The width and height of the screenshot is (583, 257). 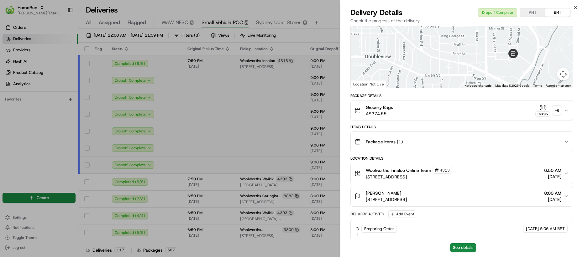 What do you see at coordinates (532, 13) in the screenshot?
I see `button: PHT` at bounding box center [532, 13].